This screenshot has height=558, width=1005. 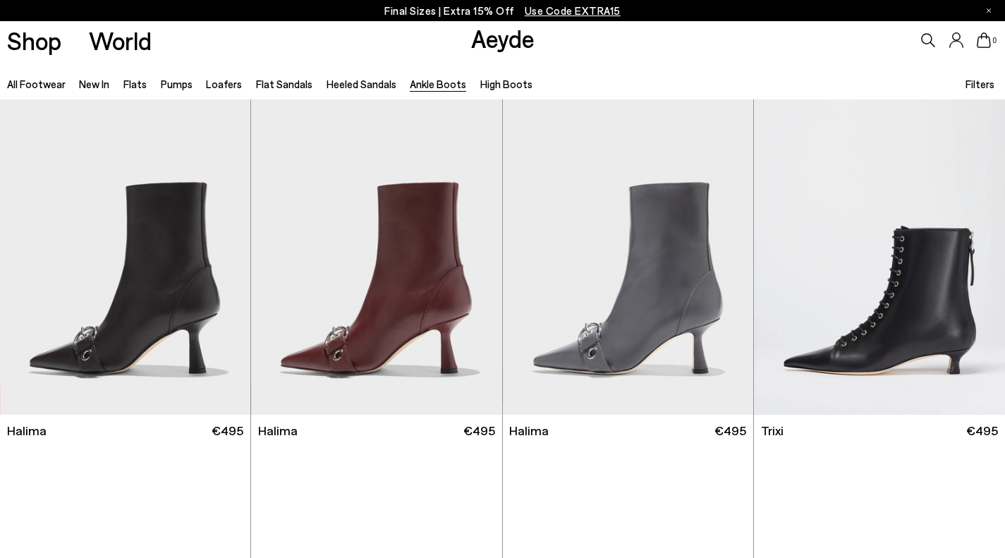 I want to click on a: Loafers, so click(x=224, y=84).